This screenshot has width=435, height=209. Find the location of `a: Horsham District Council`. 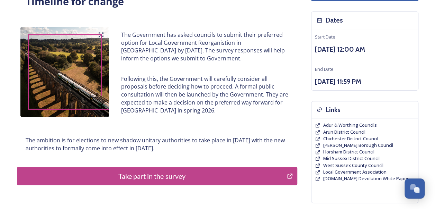

a: Horsham District Council is located at coordinates (349, 151).